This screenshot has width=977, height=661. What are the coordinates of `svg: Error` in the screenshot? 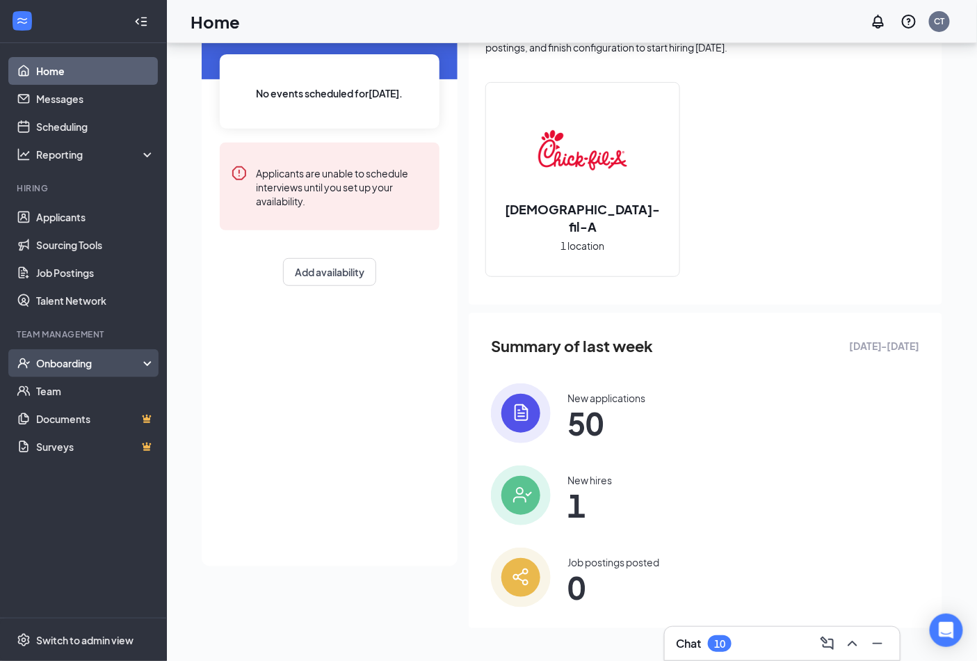 It's located at (239, 173).